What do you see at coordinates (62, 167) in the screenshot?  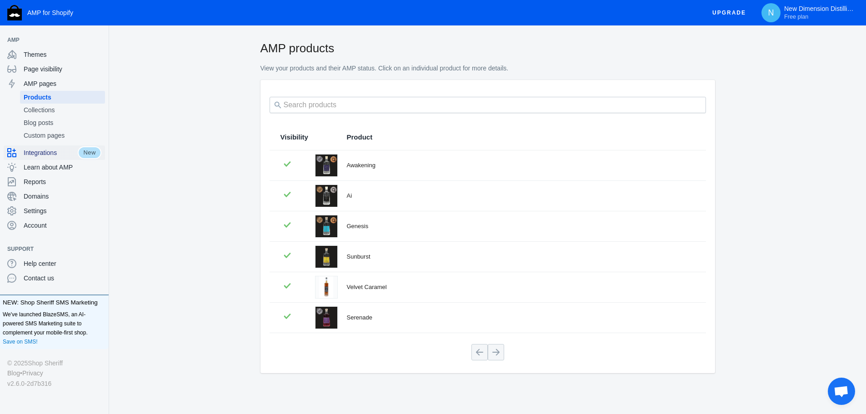 I see `span: Learn about AMP` at bounding box center [62, 167].